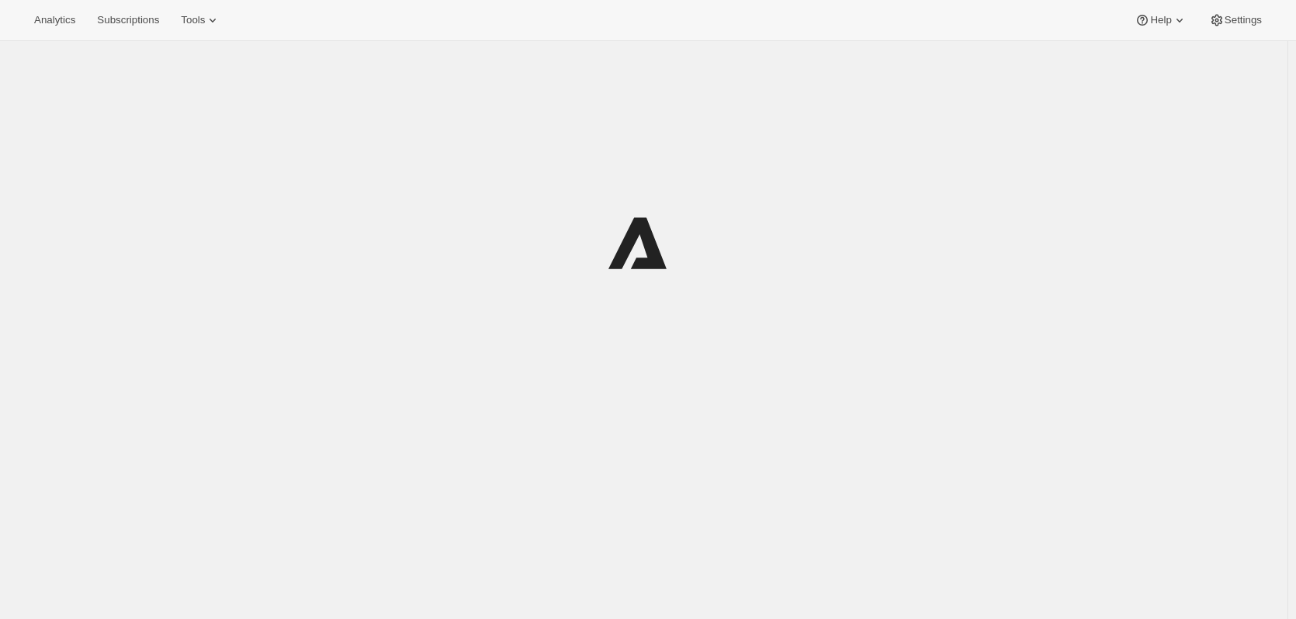 Image resolution: width=1296 pixels, height=619 pixels. I want to click on span: Subscriptions, so click(128, 20).